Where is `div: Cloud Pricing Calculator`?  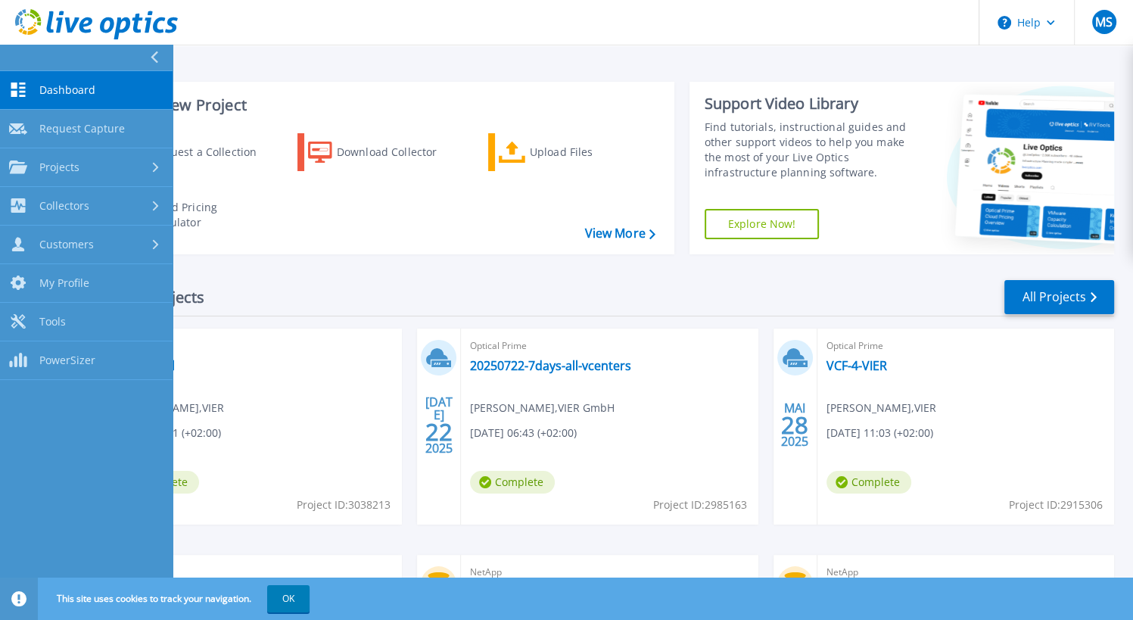 div: Cloud Pricing Calculator is located at coordinates (209, 215).